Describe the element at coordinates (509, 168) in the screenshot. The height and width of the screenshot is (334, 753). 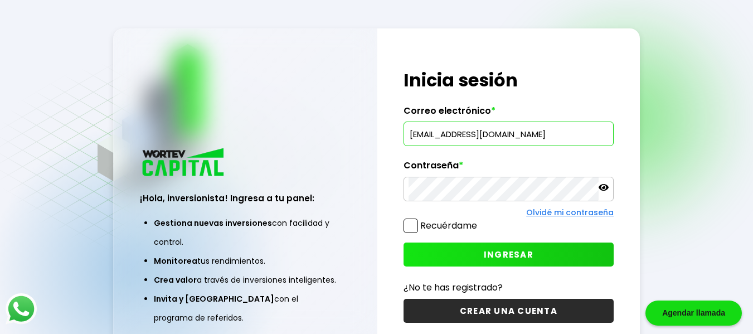
I see `label: Contraseña` at that location.